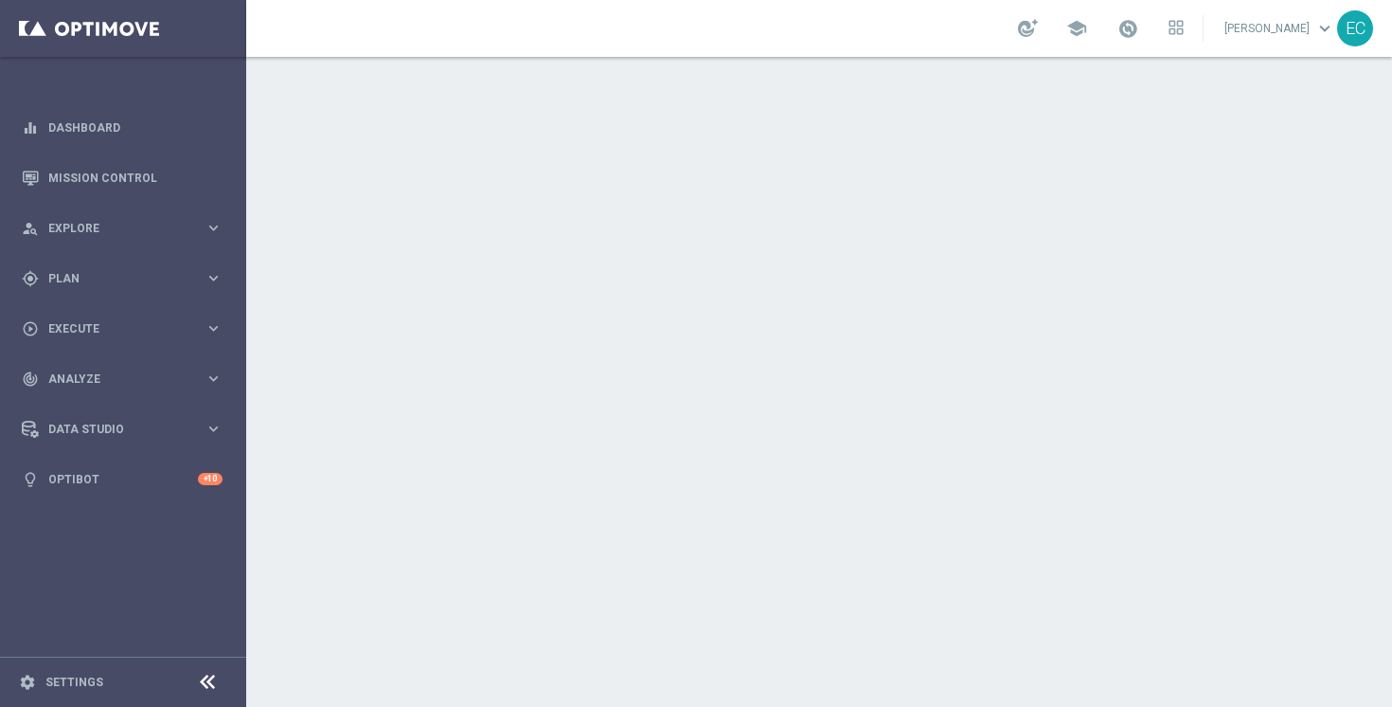  What do you see at coordinates (122, 329) in the screenshot?
I see `div: play_circle_outline Execute keyboard_arrow_right` at bounding box center [122, 329].